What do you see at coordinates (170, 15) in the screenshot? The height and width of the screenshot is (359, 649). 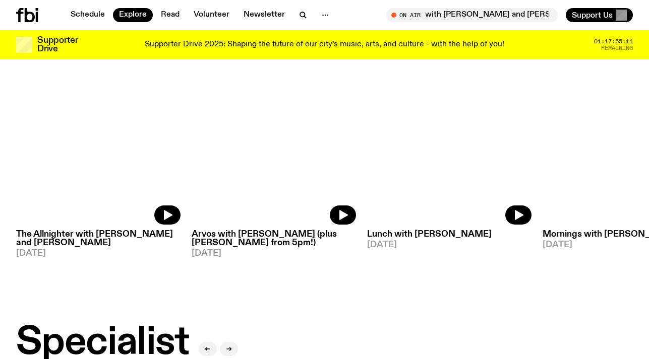 I see `a: Read` at bounding box center [170, 15].